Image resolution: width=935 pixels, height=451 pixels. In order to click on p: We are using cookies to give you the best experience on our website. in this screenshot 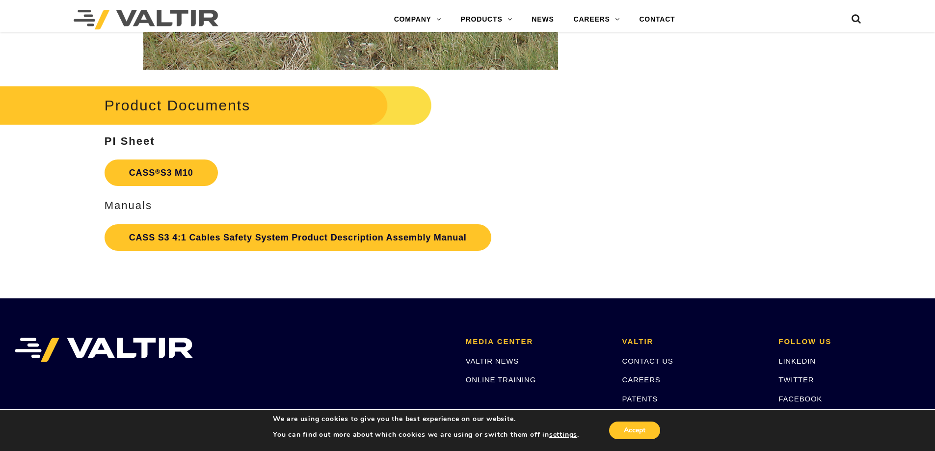, I will do `click(426, 419)`.